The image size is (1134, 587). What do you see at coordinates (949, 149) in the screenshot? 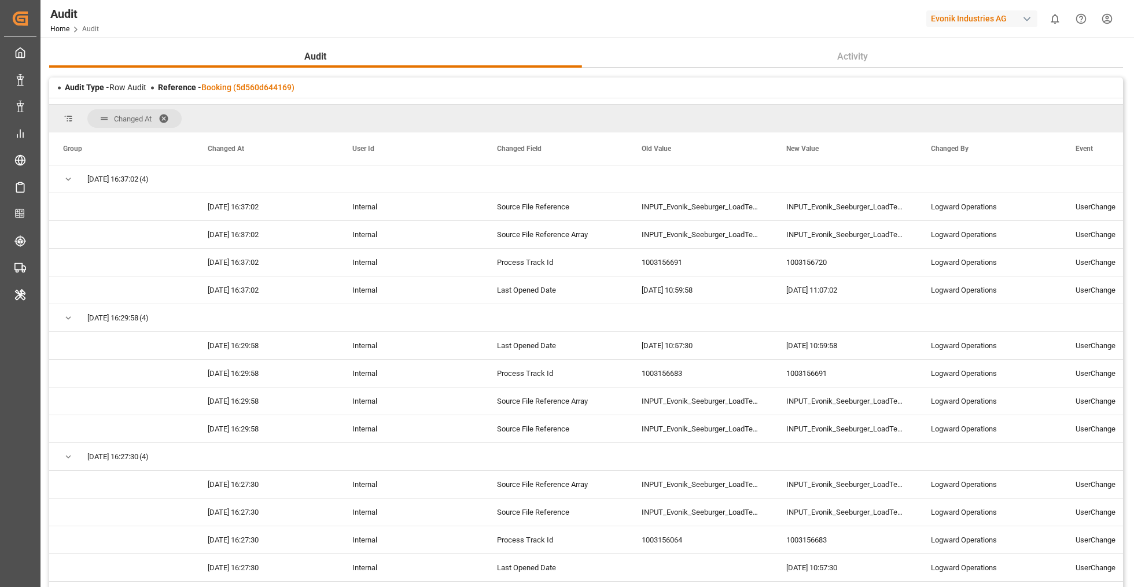
I see `span: Changed By` at bounding box center [949, 149].